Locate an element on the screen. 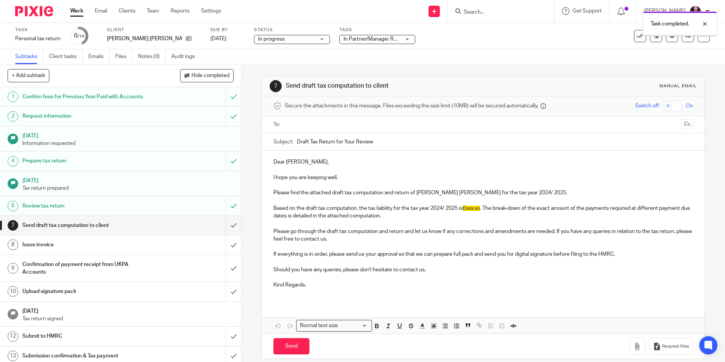 This screenshot has width=725, height=362. div: Search for option is located at coordinates (334, 325).